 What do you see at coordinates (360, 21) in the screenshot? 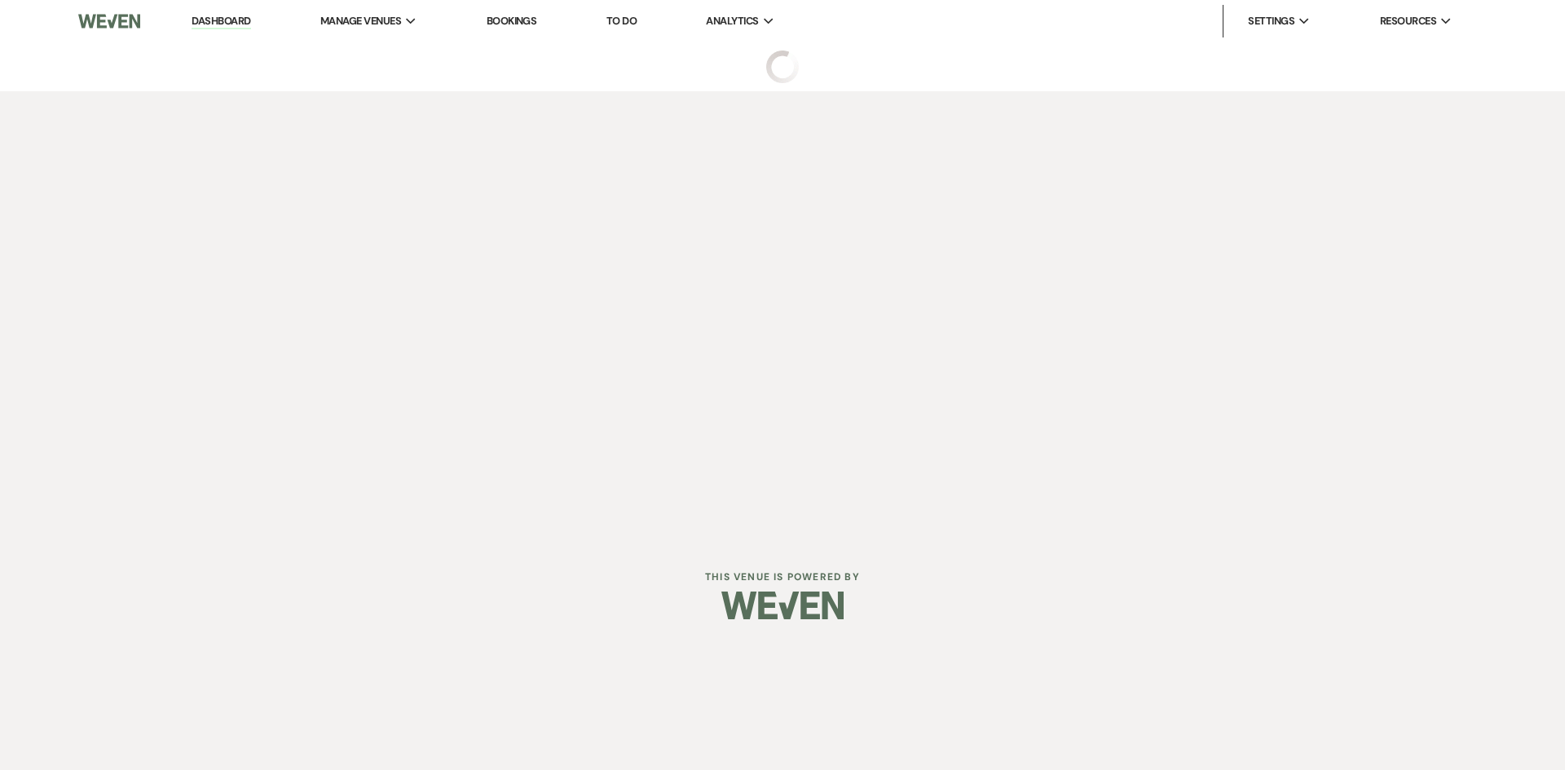
I see `span: Manage Venues` at bounding box center [360, 21].